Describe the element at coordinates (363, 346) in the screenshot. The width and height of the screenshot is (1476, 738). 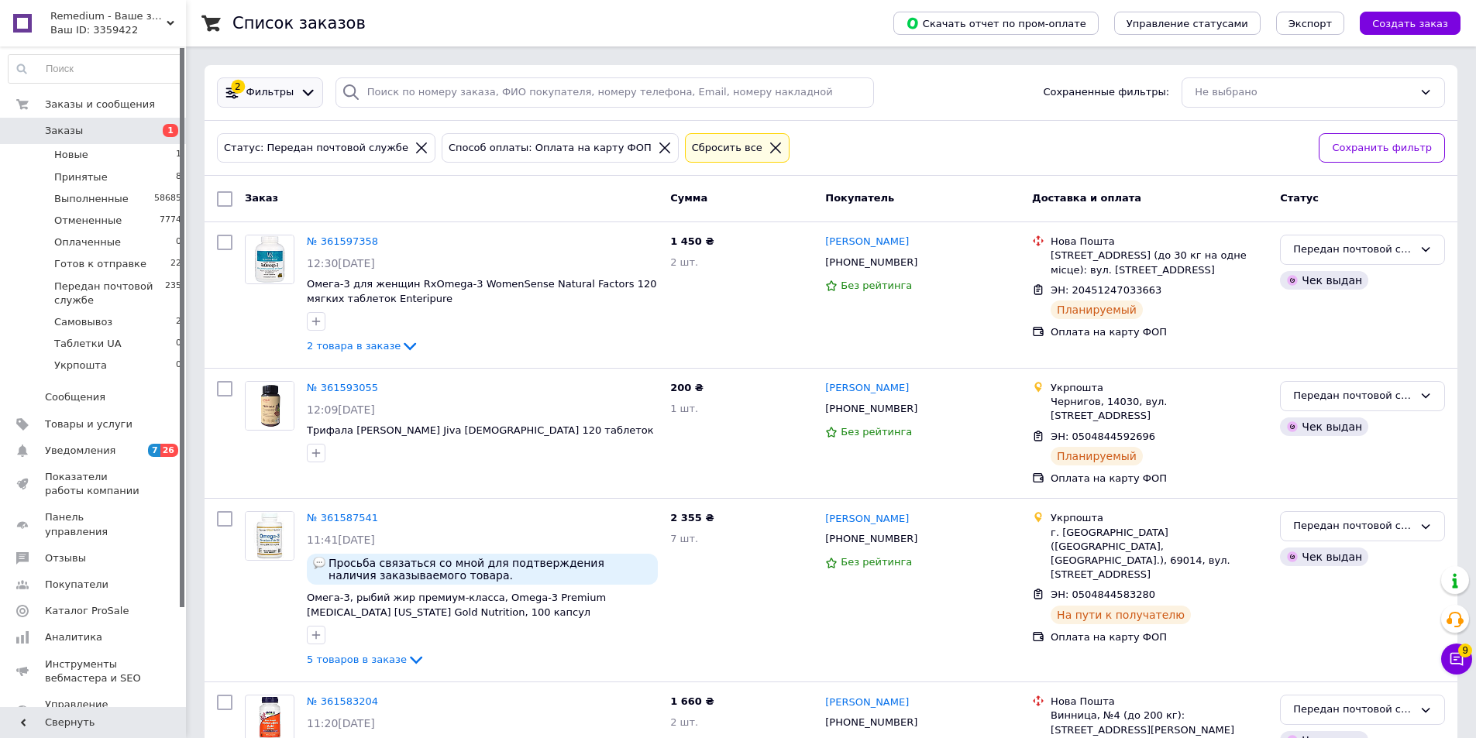
I see `a: 2 товара в заказе` at that location.